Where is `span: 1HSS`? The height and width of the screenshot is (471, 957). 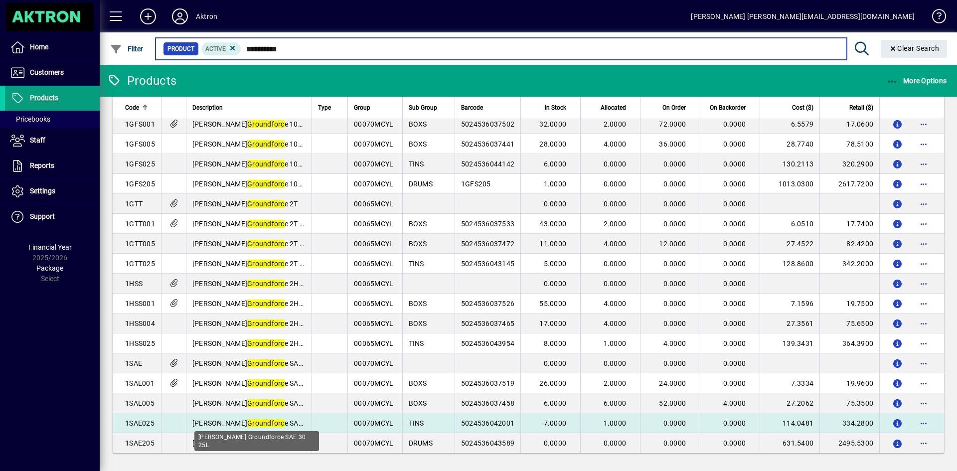
span: 1HSS is located at coordinates (134, 284).